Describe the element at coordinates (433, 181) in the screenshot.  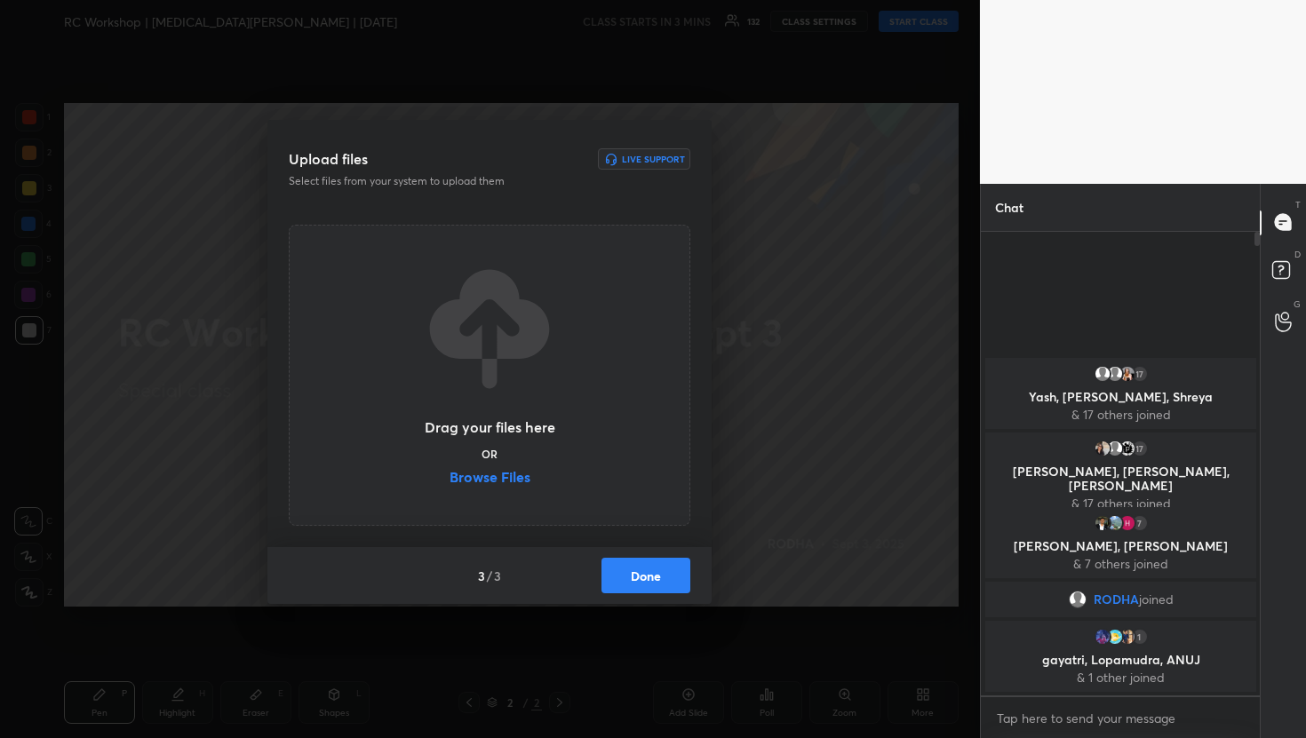
I see `p: Select files from your system to upload them` at that location.